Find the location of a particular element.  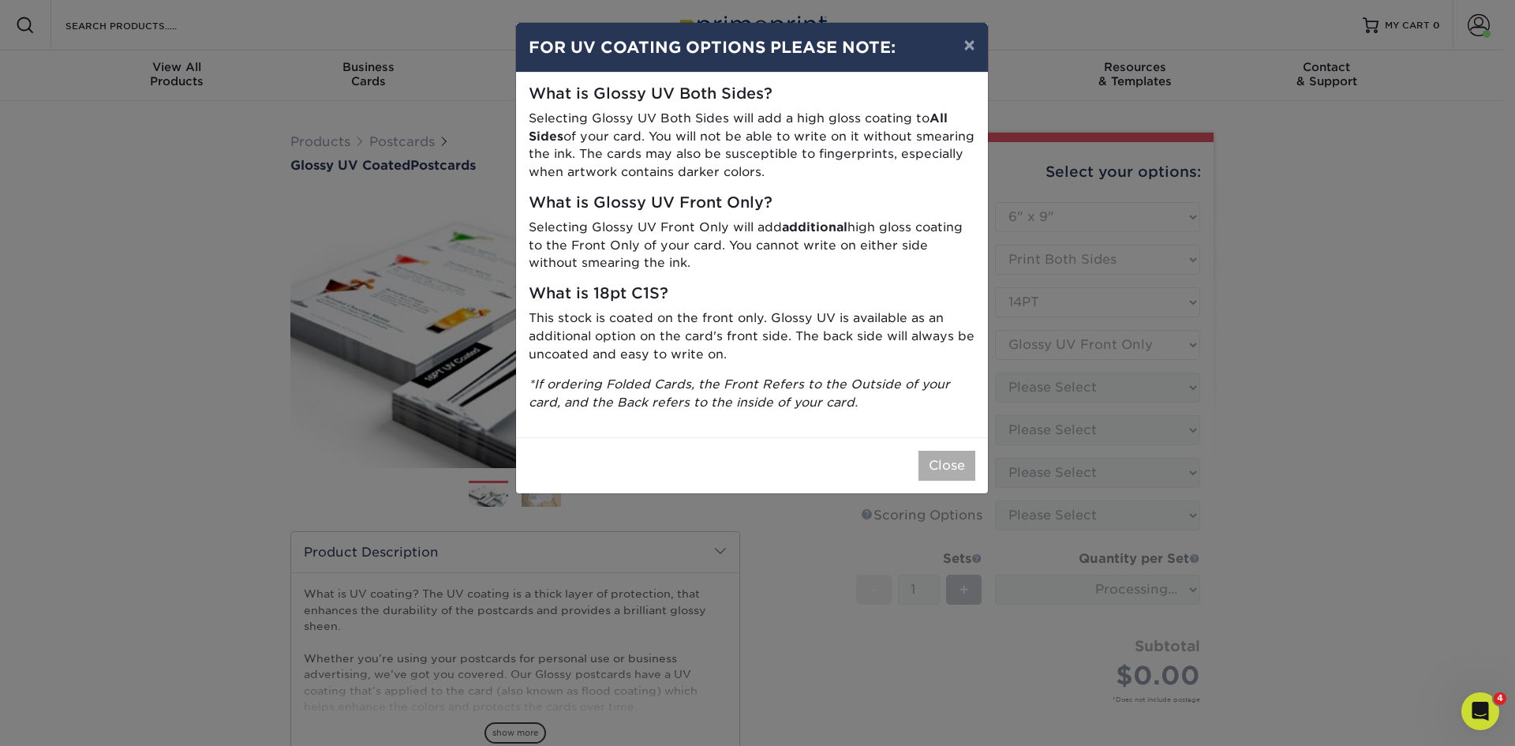

p: This stock is coated on the front only. Glossy UV is available as an additional option on the car... is located at coordinates (752, 336).